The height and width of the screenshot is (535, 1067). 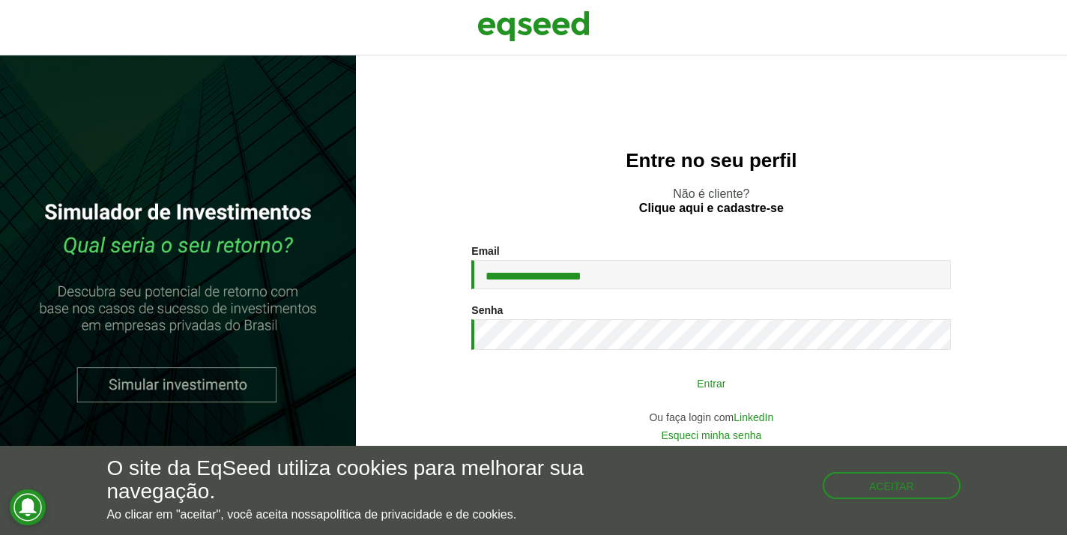 I want to click on a: Esqueci minha senha, so click(x=711, y=435).